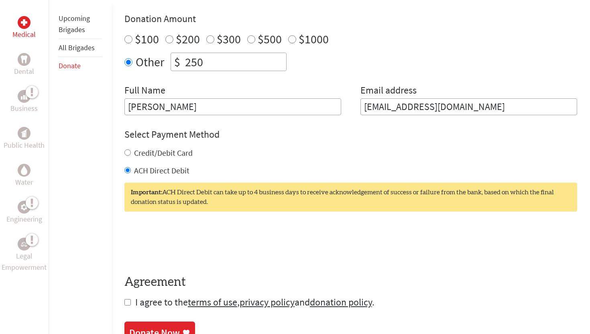 The width and height of the screenshot is (590, 334). I want to click on img: Legal Empowerment, so click(24, 244).